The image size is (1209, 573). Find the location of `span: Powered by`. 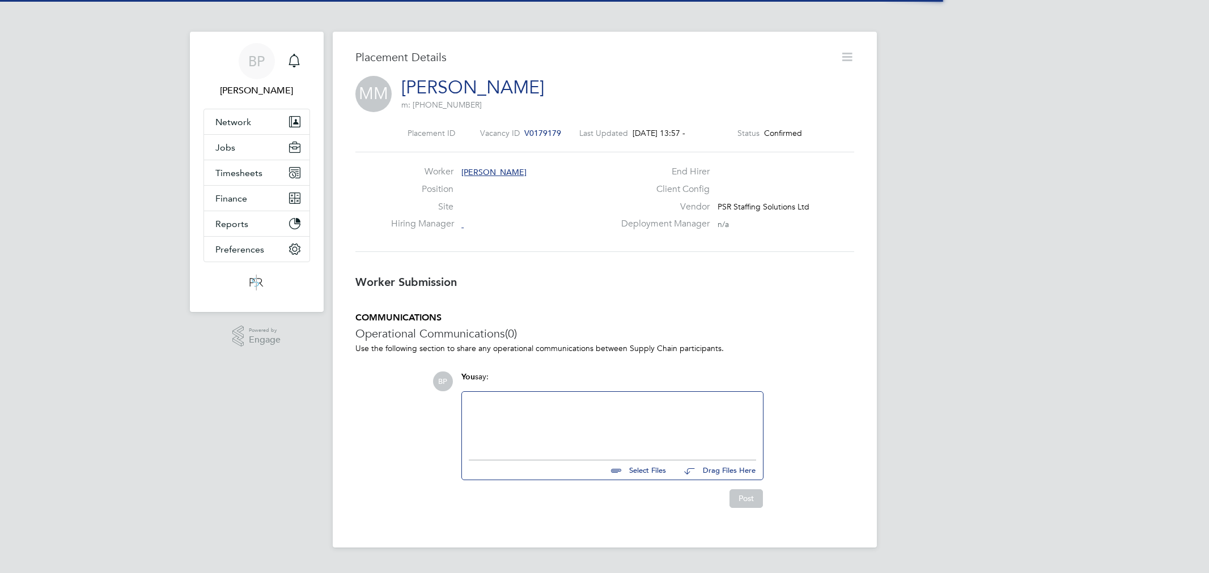

span: Powered by is located at coordinates (265, 330).